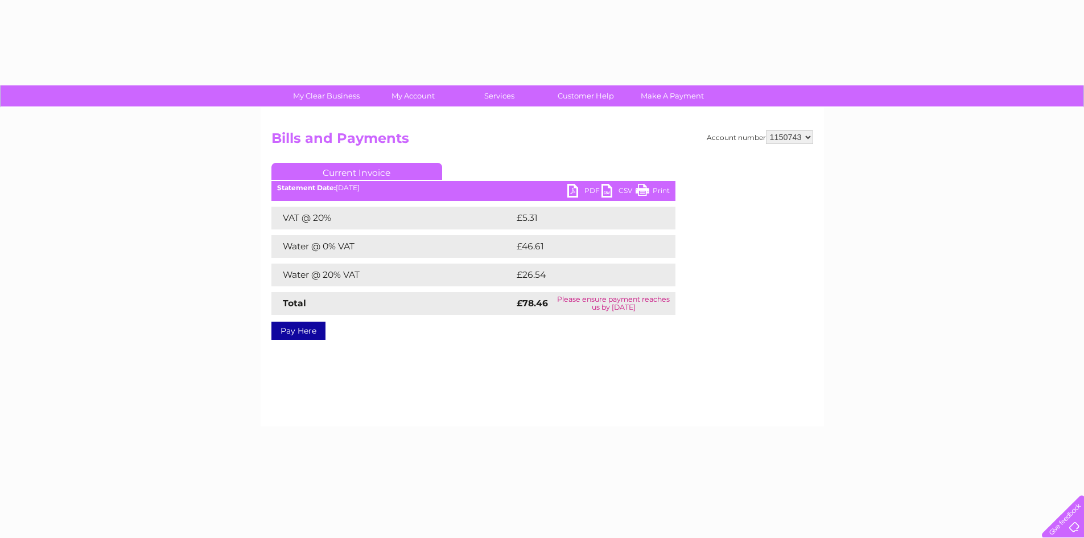  What do you see at coordinates (393, 246) in the screenshot?
I see `td: Water @ 0% VAT` at bounding box center [393, 246].